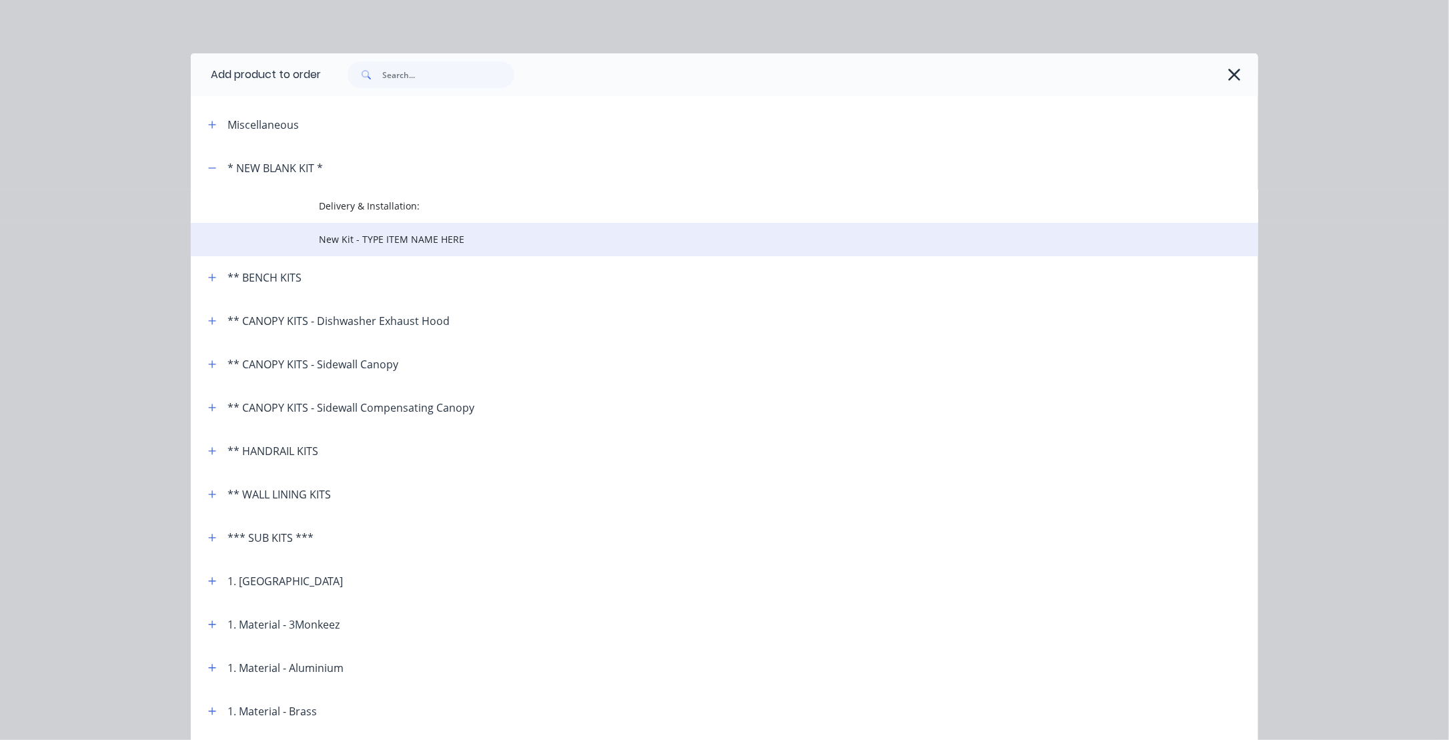 This screenshot has height=740, width=1449. What do you see at coordinates (256, 75) in the screenshot?
I see `div: Add product to order` at bounding box center [256, 75].